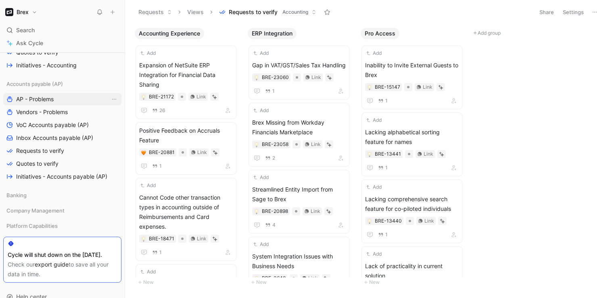  What do you see at coordinates (272, 33) in the screenshot?
I see `span: ERP Integration` at bounding box center [272, 33].